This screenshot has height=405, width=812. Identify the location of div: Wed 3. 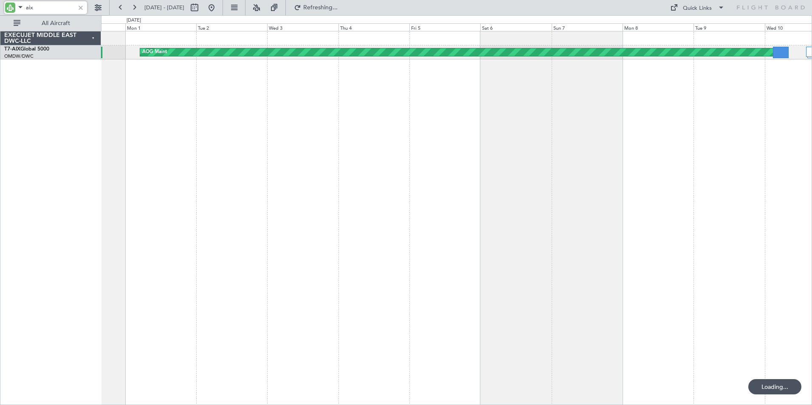
(302, 27).